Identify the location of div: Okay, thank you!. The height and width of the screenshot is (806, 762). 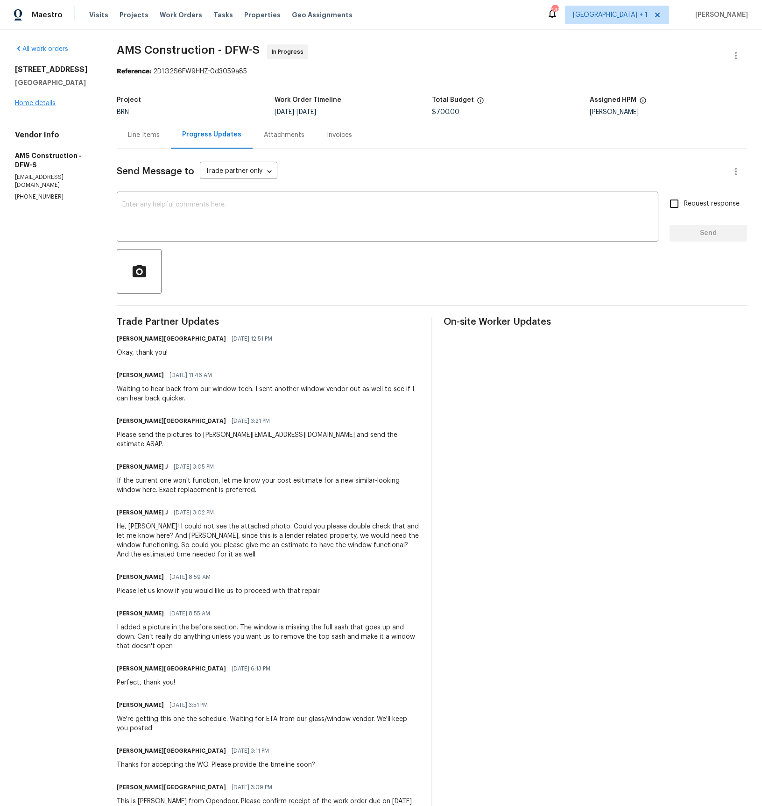
(197, 353).